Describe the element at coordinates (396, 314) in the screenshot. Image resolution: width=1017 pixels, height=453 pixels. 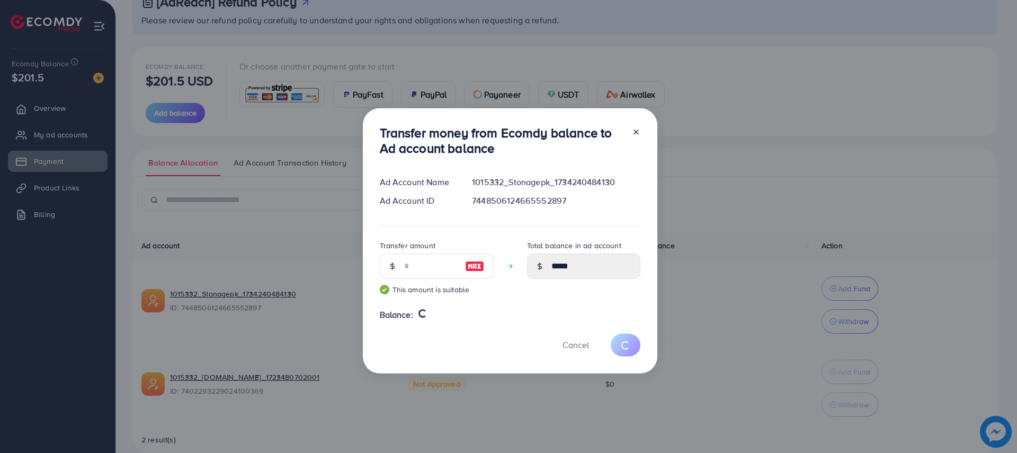
I see `span: Balance:` at that location.